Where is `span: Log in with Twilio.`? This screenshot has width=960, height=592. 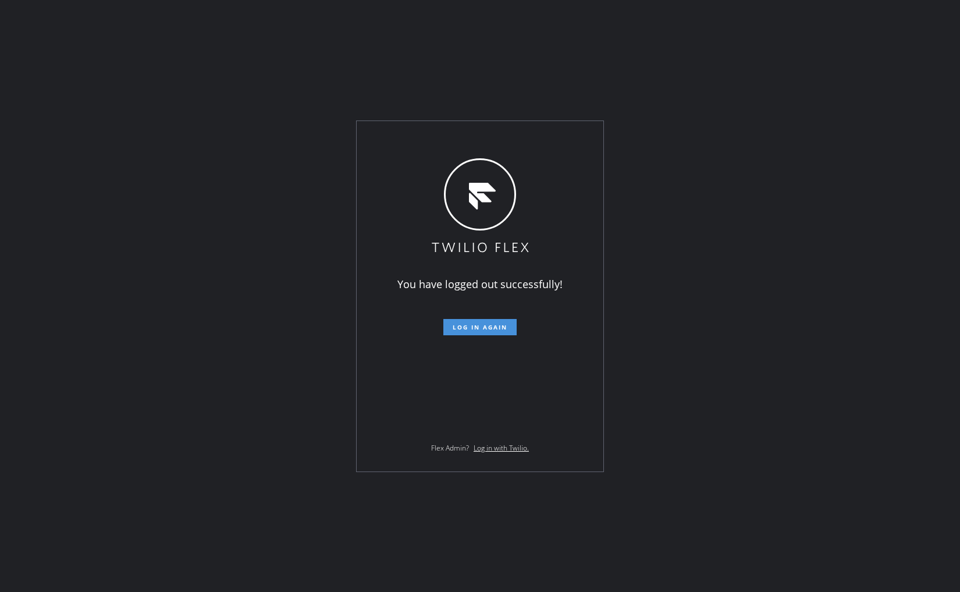
span: Log in with Twilio. is located at coordinates (501, 447).